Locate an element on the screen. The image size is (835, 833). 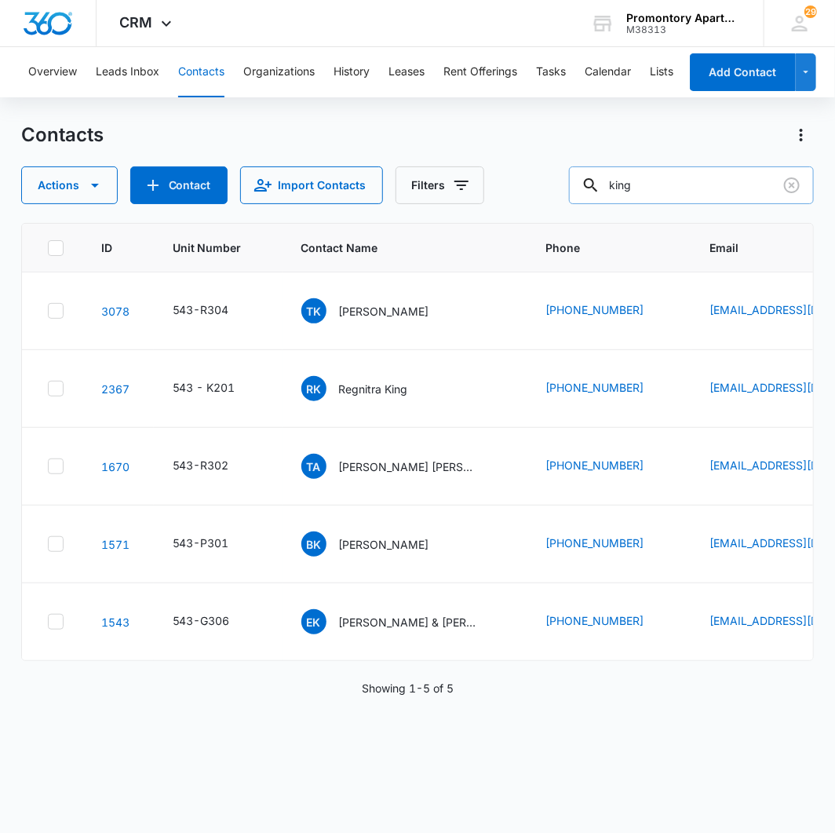
span: BK is located at coordinates (314, 544).